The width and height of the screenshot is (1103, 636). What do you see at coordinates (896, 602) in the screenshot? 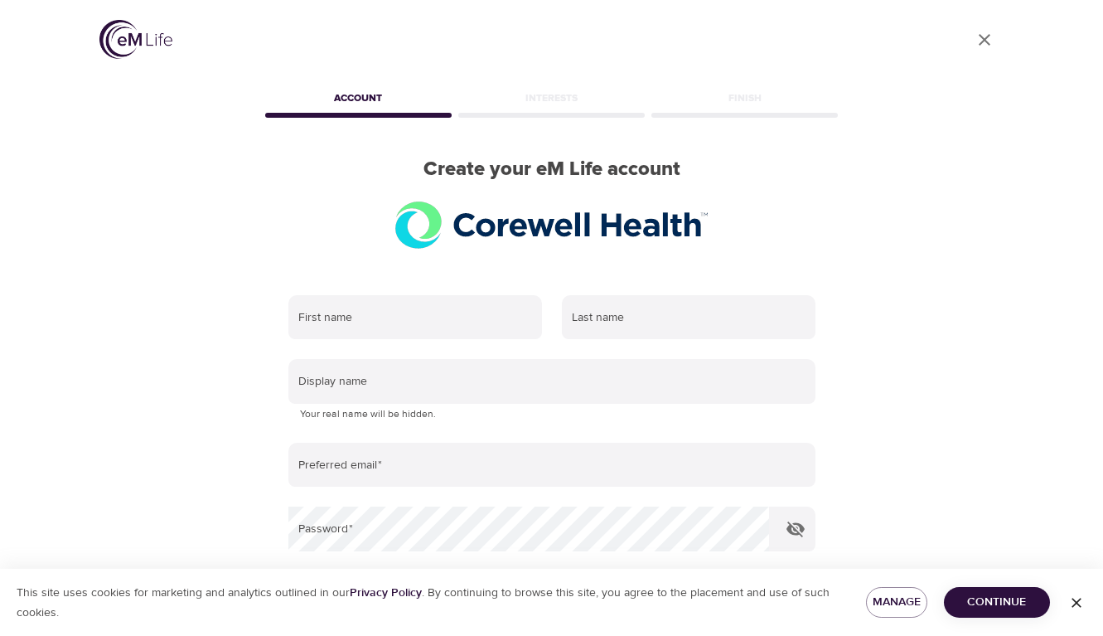
I see `button: Manage` at bounding box center [896, 602].